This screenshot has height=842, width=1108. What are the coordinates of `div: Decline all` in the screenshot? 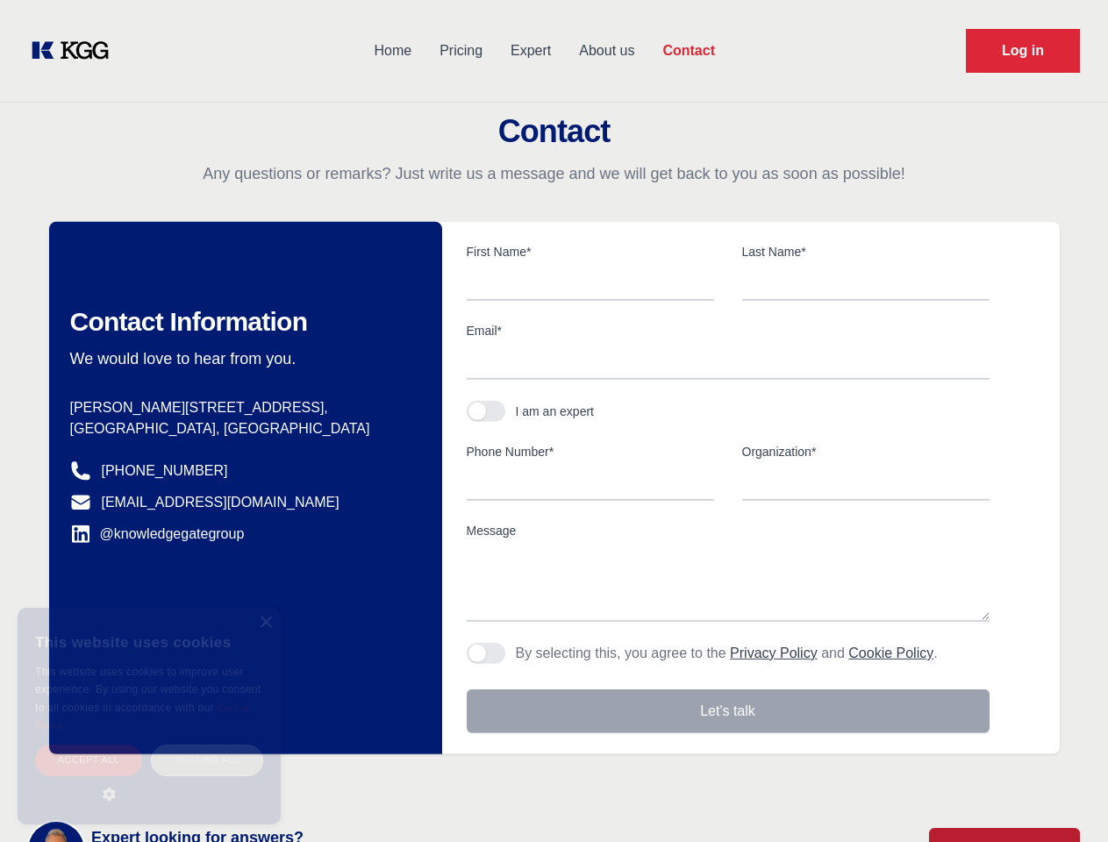 It's located at (207, 759).